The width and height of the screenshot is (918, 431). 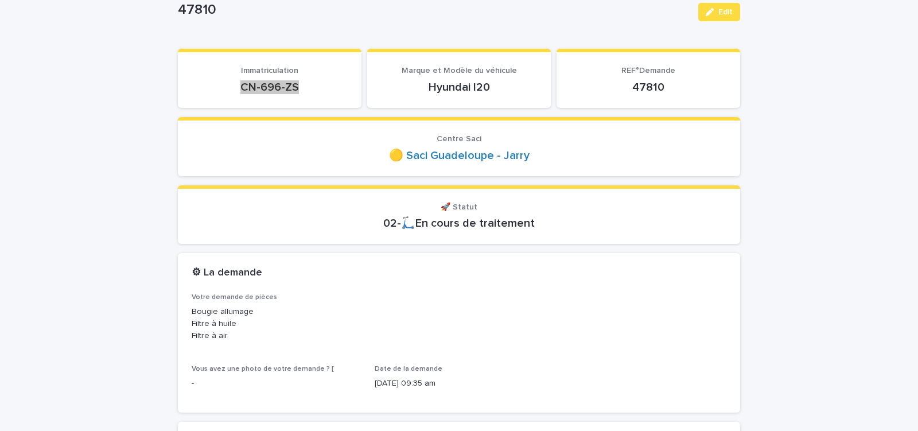 I want to click on p: Hyundai I20, so click(x=459, y=87).